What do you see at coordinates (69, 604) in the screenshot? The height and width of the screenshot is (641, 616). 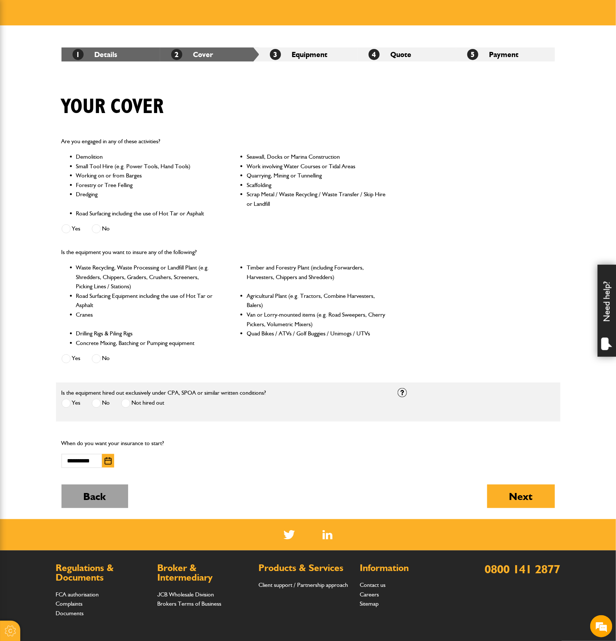 I see `a: Complaints` at bounding box center [69, 604].